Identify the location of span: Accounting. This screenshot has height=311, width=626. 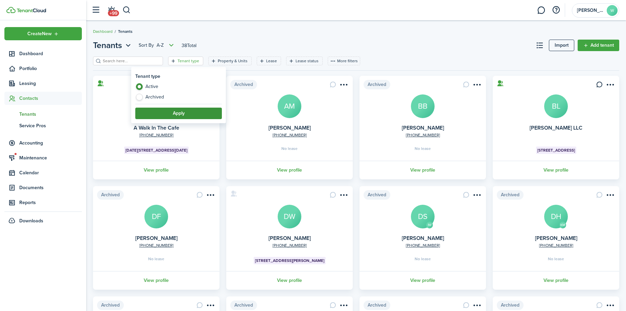
(50, 143).